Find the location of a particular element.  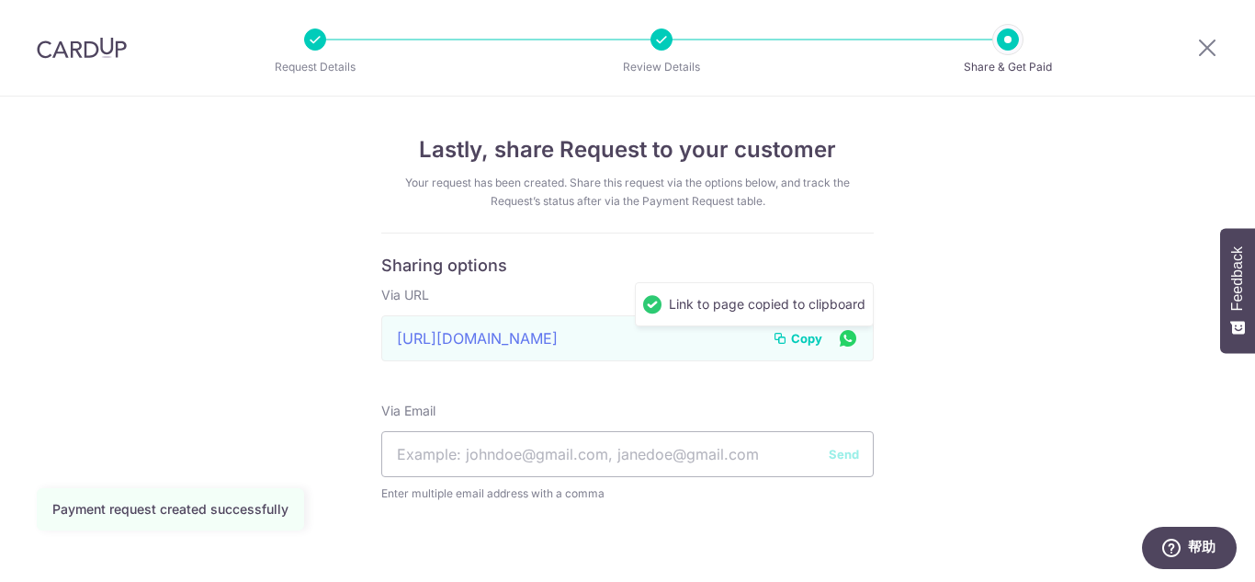

label: Via Email is located at coordinates (408, 411).